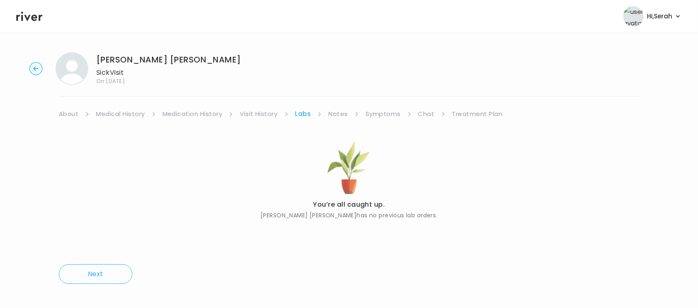  What do you see at coordinates (169, 73) in the screenshot?
I see `p: Sick Visit` at bounding box center [169, 73].